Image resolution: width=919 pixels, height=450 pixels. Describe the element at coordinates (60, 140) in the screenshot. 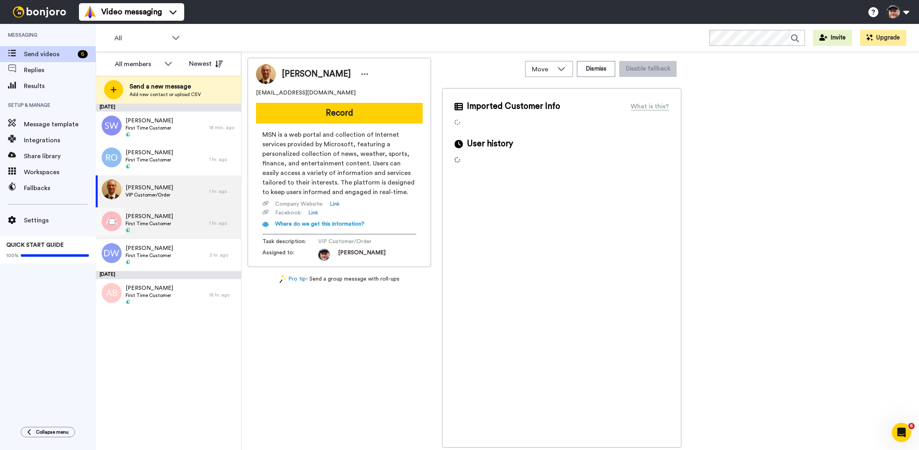

I see `span: Integrations` at that location.